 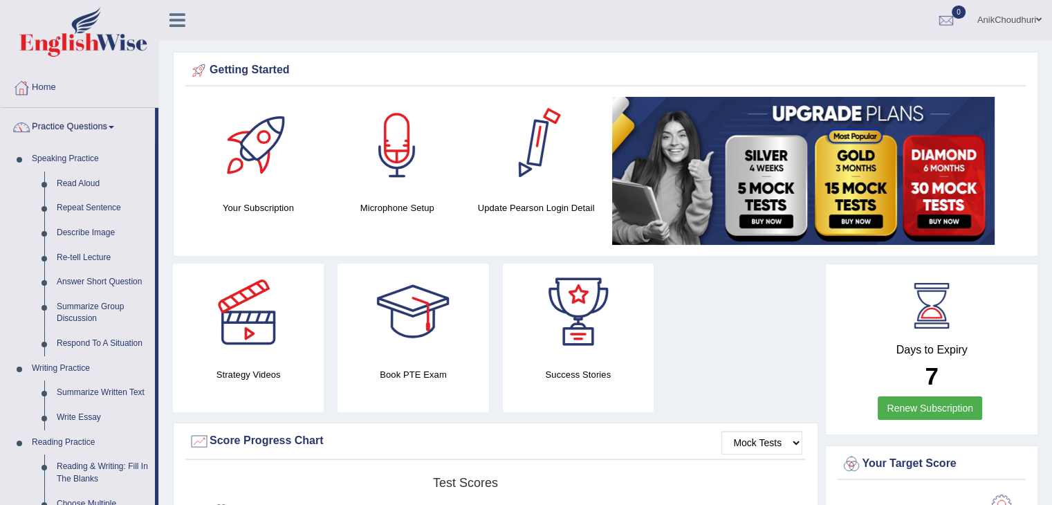 I want to click on a: Re-tell Lecture, so click(x=102, y=258).